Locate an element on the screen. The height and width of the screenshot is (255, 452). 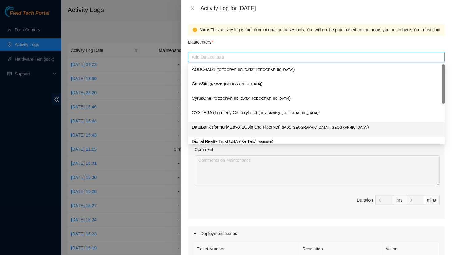
p: CoreSite ) is located at coordinates (316, 84).